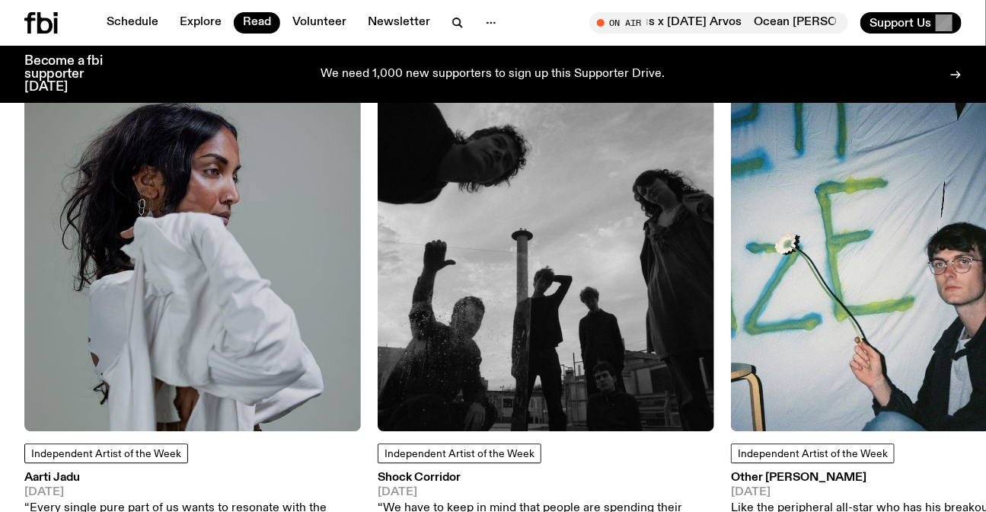 The width and height of the screenshot is (986, 512). What do you see at coordinates (200, 23) in the screenshot?
I see `a: Explore` at bounding box center [200, 23].